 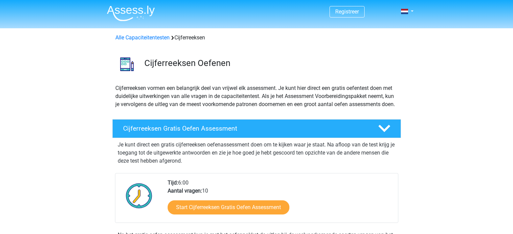 I want to click on a: Registreer, so click(x=347, y=11).